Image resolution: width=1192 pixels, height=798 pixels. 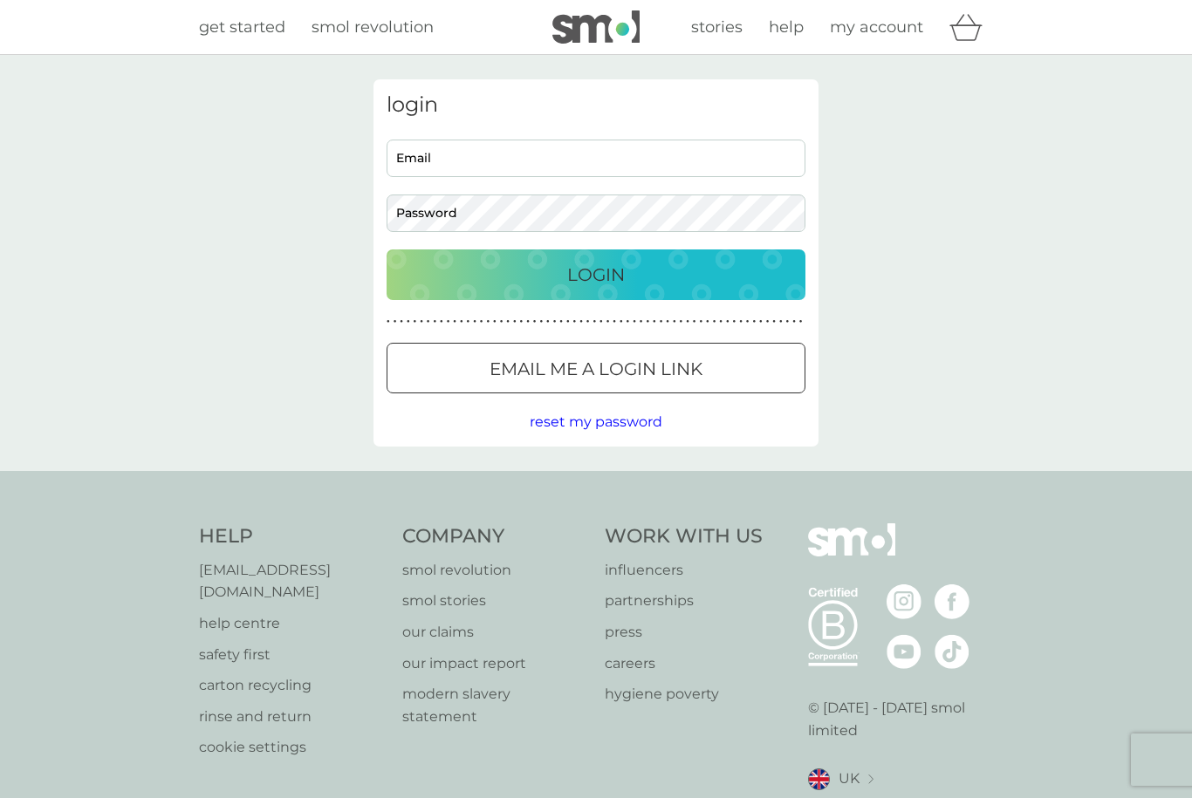 What do you see at coordinates (291, 686) in the screenshot?
I see `a: carton recycling` at bounding box center [291, 686].